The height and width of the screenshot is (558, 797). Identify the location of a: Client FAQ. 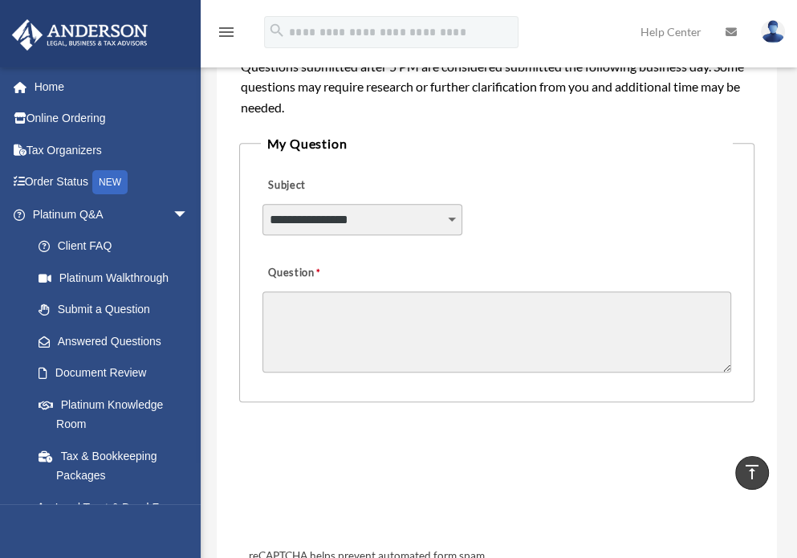
(117, 246).